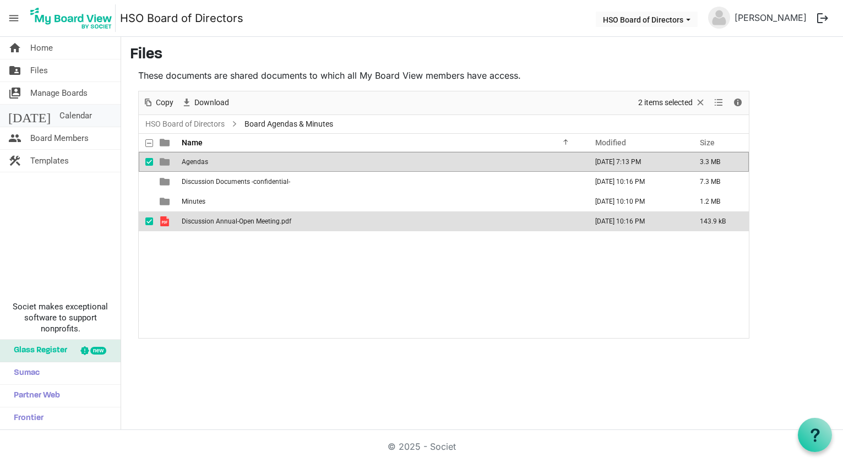  What do you see at coordinates (15, 70) in the screenshot?
I see `span: folder_shared` at bounding box center [15, 70].